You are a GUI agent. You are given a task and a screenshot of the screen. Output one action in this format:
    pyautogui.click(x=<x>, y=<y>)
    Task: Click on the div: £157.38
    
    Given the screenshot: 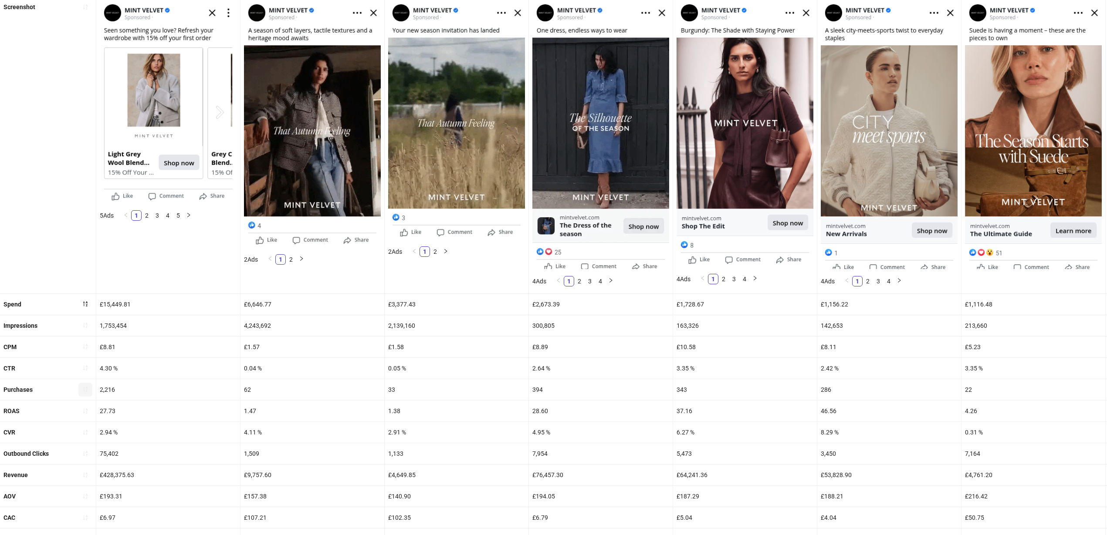 What is the action you would take?
    pyautogui.click(x=312, y=496)
    